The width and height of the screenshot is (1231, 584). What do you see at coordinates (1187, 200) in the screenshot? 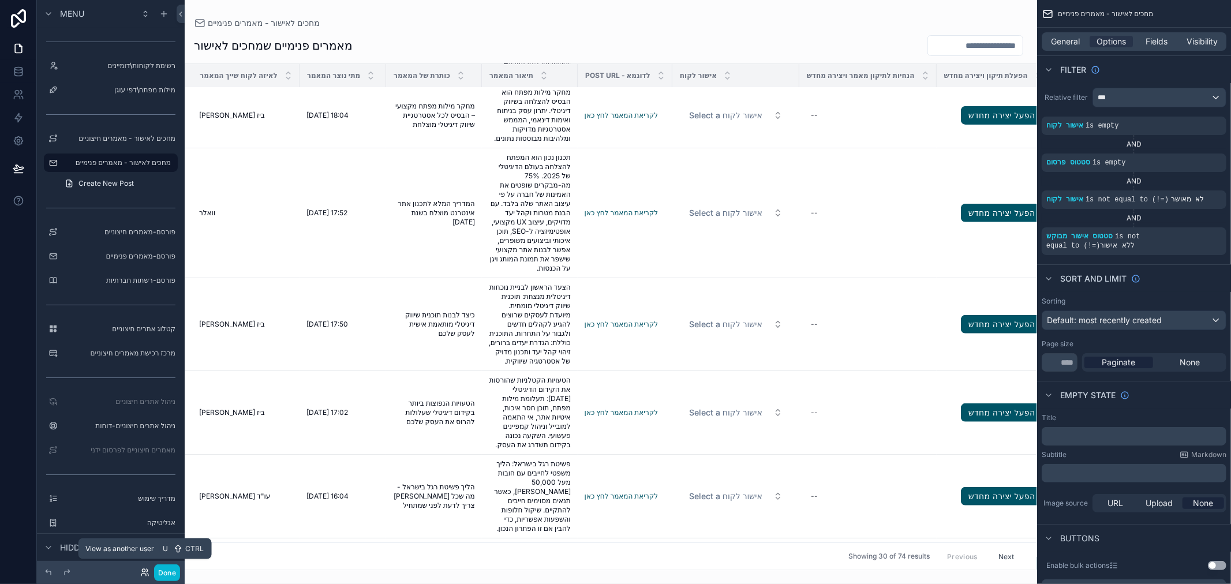
I see `span: לא מאושר` at bounding box center [1187, 200].